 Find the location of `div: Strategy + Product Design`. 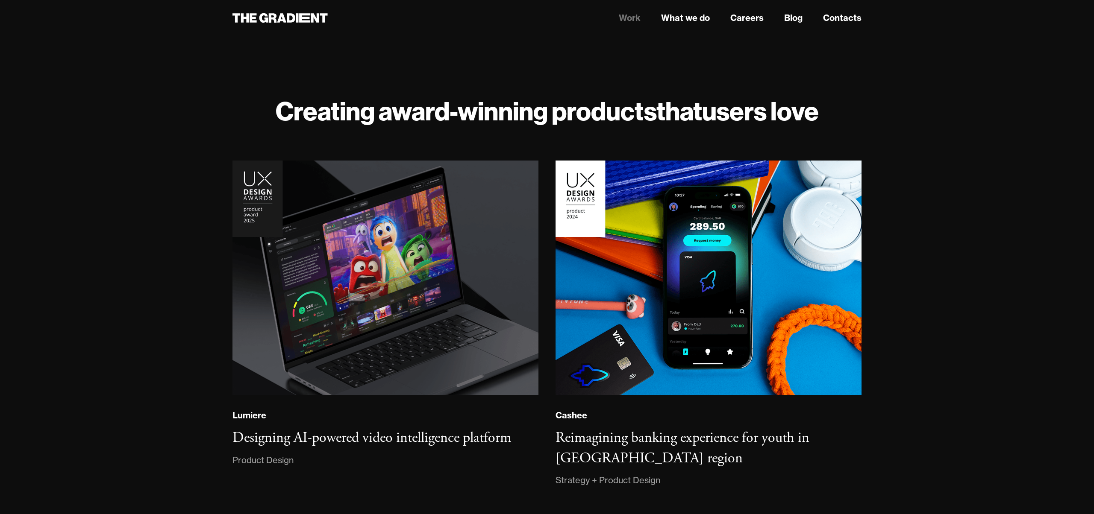

div: Strategy + Product Design is located at coordinates (607, 481).